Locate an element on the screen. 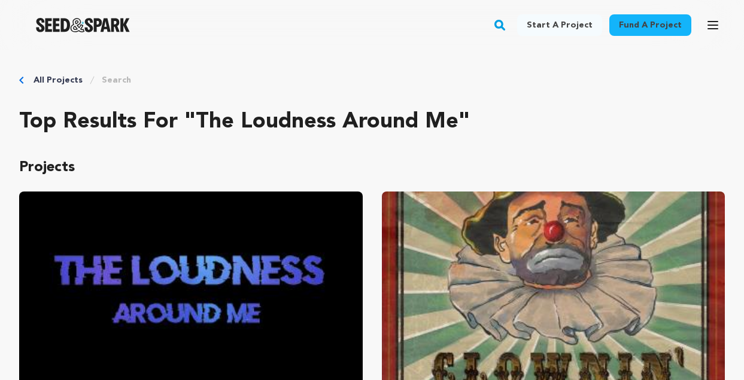 This screenshot has height=380, width=744. a: Start a project is located at coordinates (560, 25).